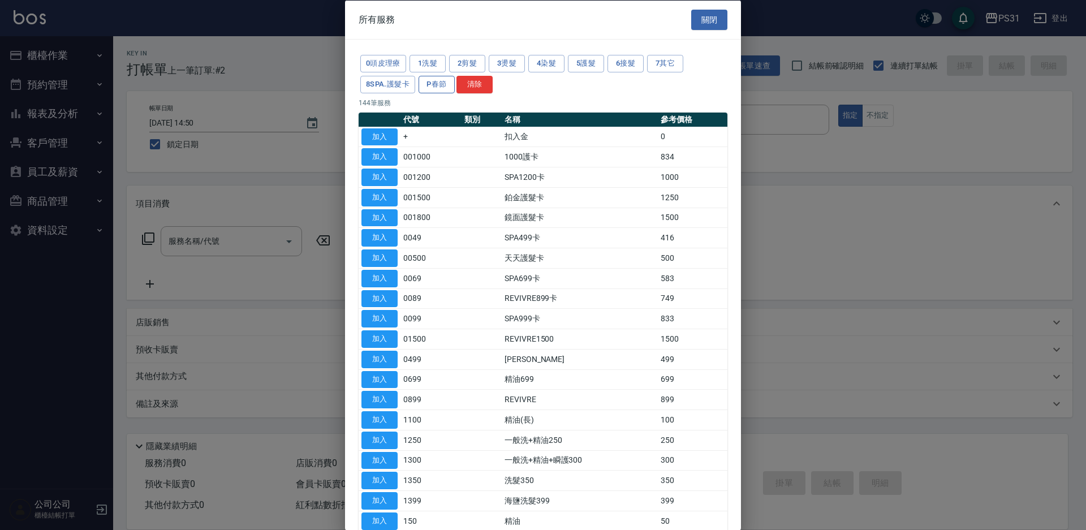 The height and width of the screenshot is (530, 1086). What do you see at coordinates (580, 157) in the screenshot?
I see `td: 1000護卡` at bounding box center [580, 157].